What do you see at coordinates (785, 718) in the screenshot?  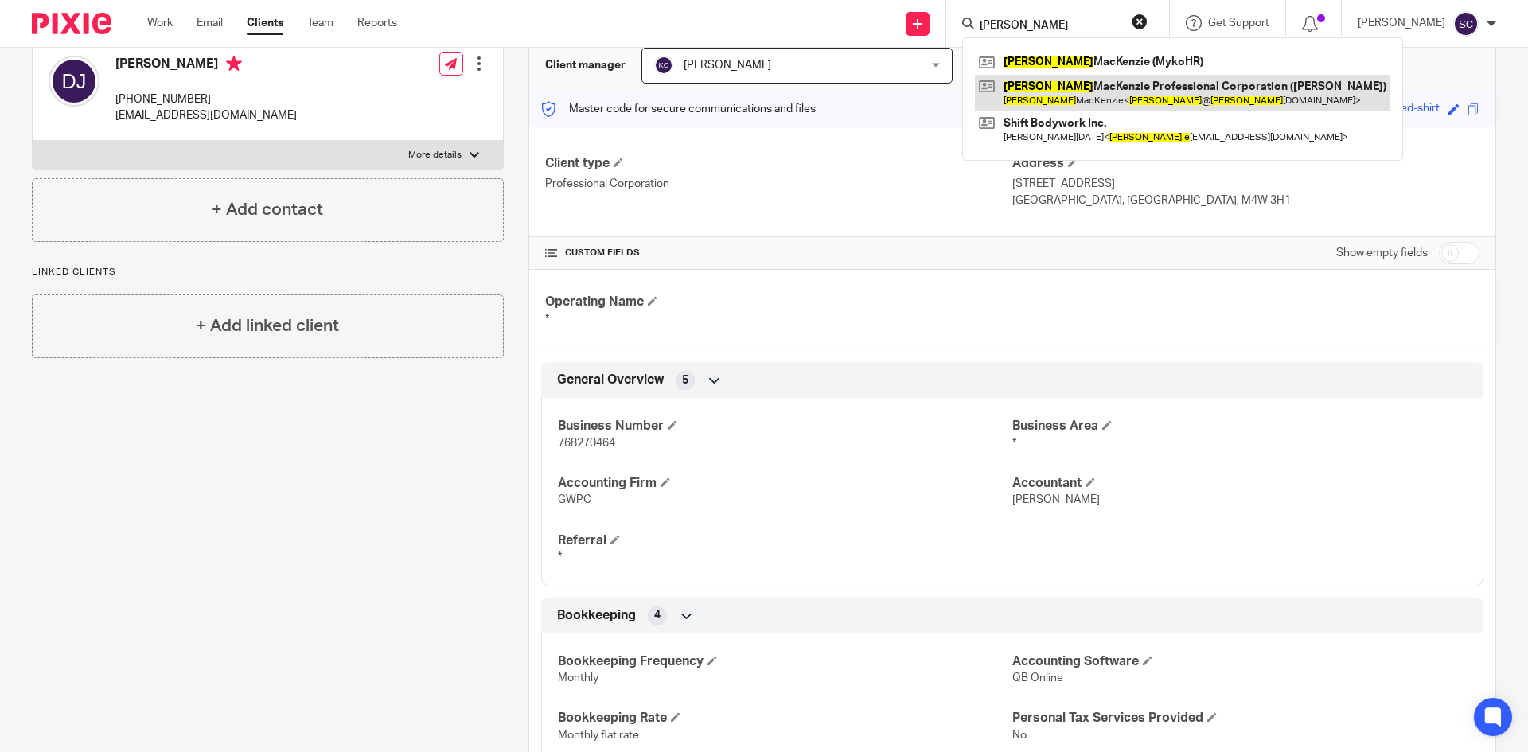 I see `h4: Bookkeeping Rate` at bounding box center [785, 718].